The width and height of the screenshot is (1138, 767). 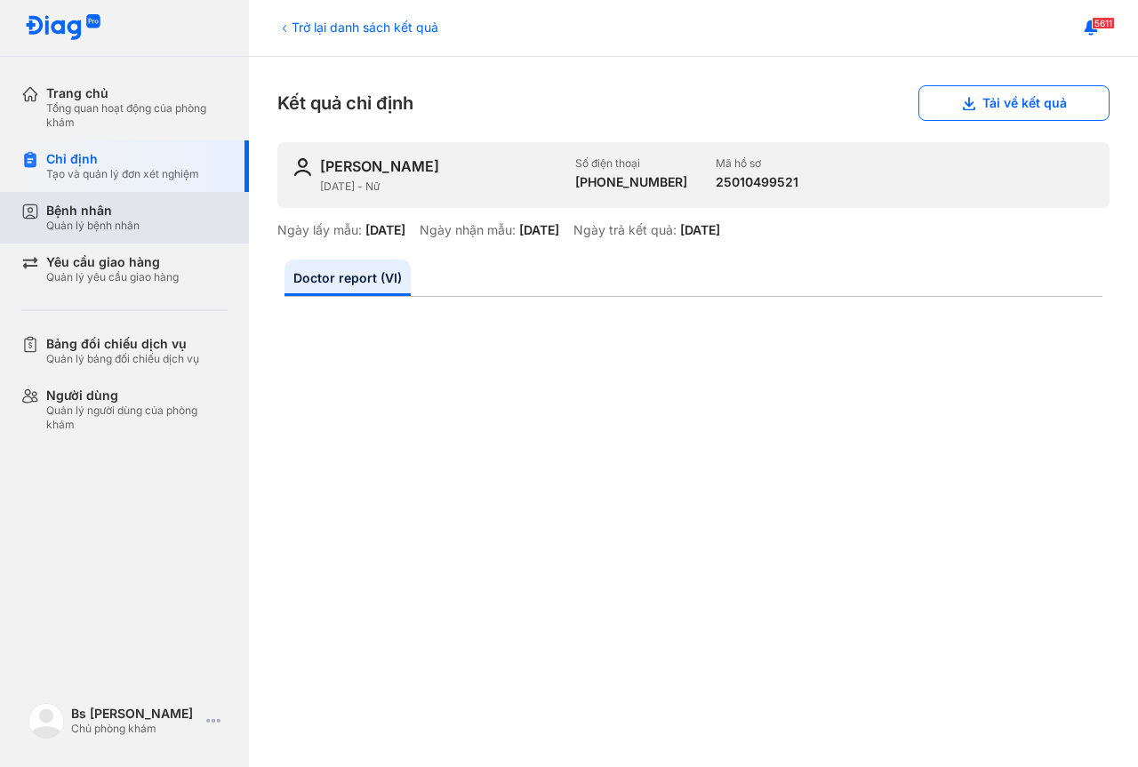 I want to click on div: Quản lý người dùng của phòng khám, so click(x=137, y=418).